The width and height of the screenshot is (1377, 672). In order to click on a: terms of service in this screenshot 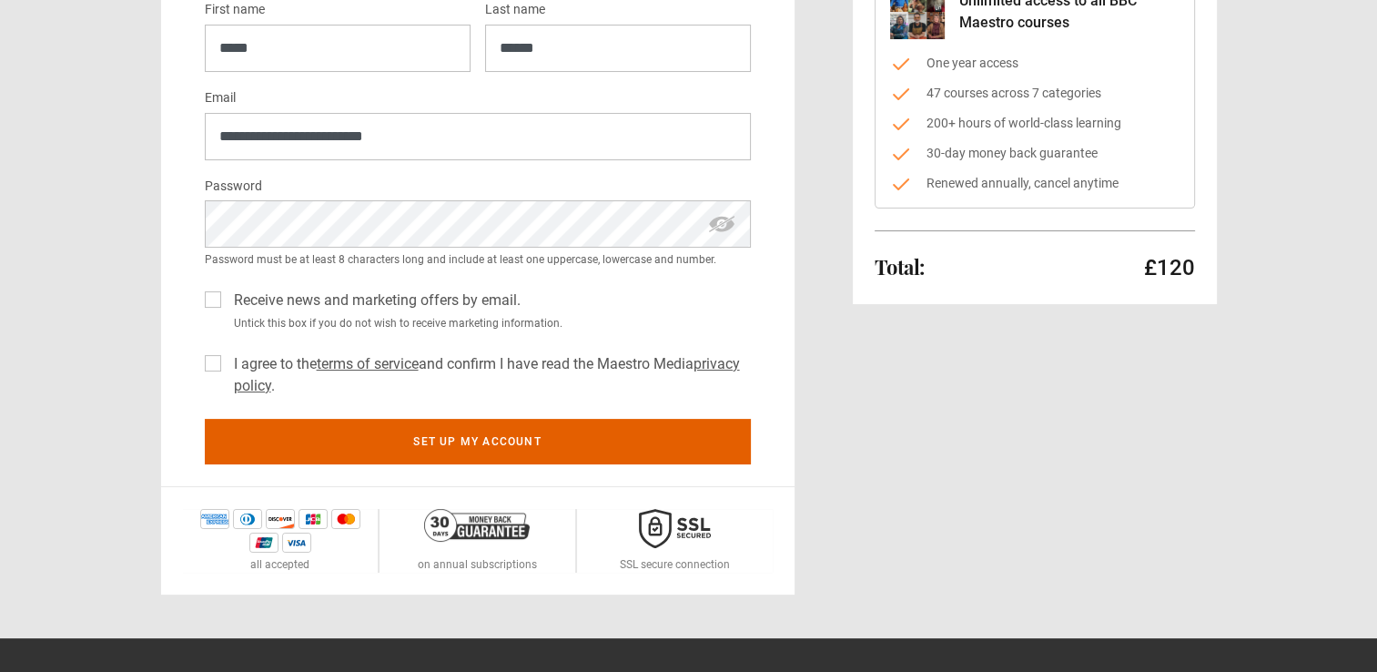, I will do `click(368, 363)`.